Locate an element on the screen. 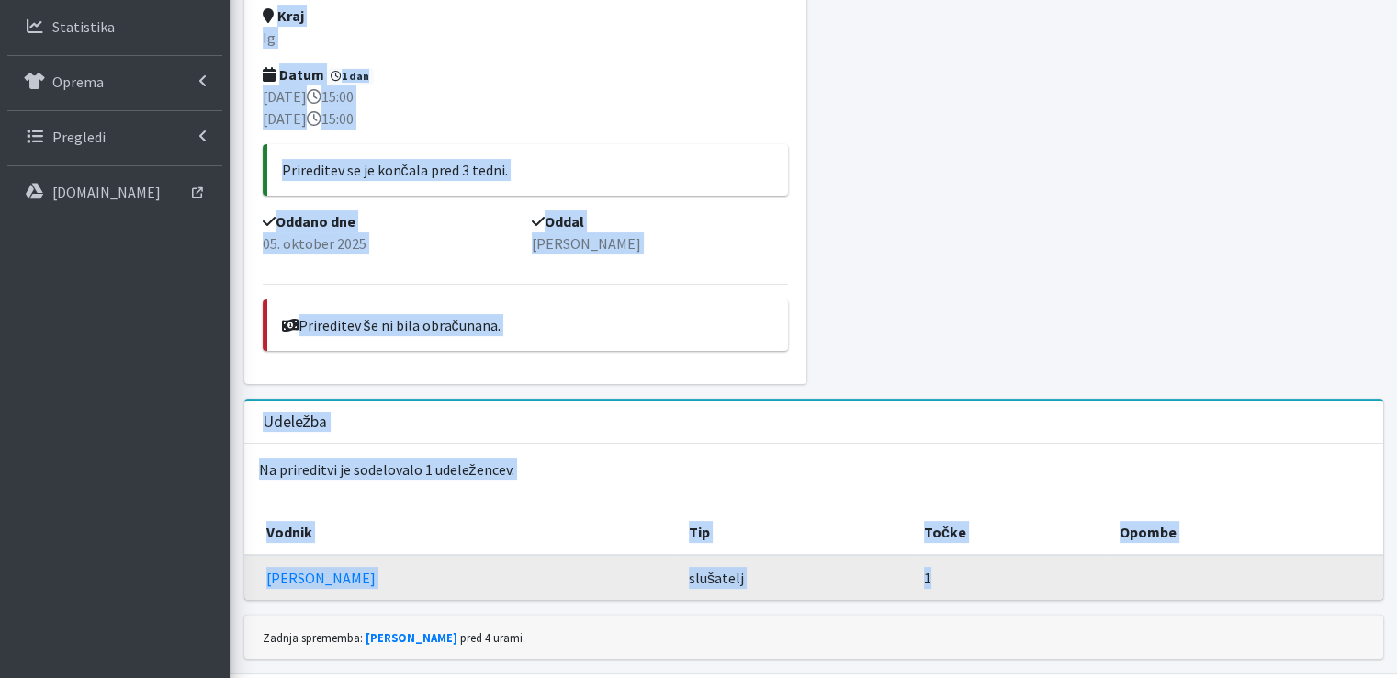 The width and height of the screenshot is (1397, 678). p: Oprema is located at coordinates (78, 82).